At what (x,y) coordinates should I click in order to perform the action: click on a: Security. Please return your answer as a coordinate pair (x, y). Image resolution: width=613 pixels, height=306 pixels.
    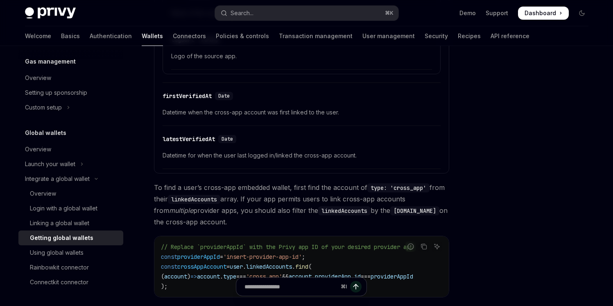
    Looking at the image, I should click on (436, 36).